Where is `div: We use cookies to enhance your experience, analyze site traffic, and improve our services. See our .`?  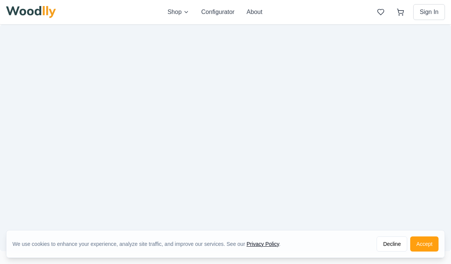
div: We use cookies to enhance your experience, analyze site traffic, and improve our services. See our . is located at coordinates (150, 244).